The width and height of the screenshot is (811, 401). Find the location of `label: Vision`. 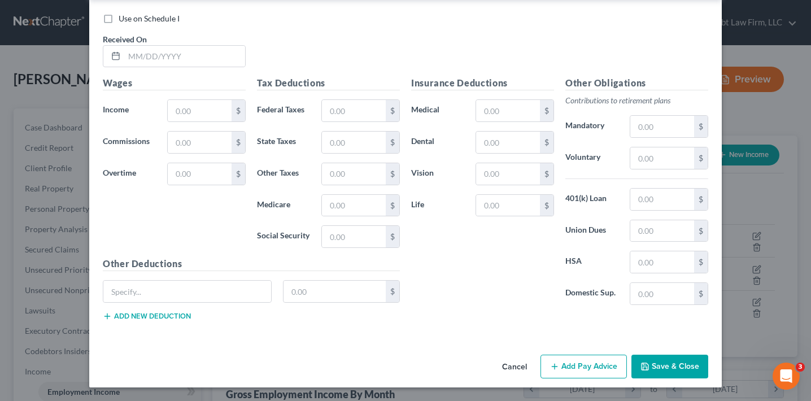

label: Vision is located at coordinates (438, 174).